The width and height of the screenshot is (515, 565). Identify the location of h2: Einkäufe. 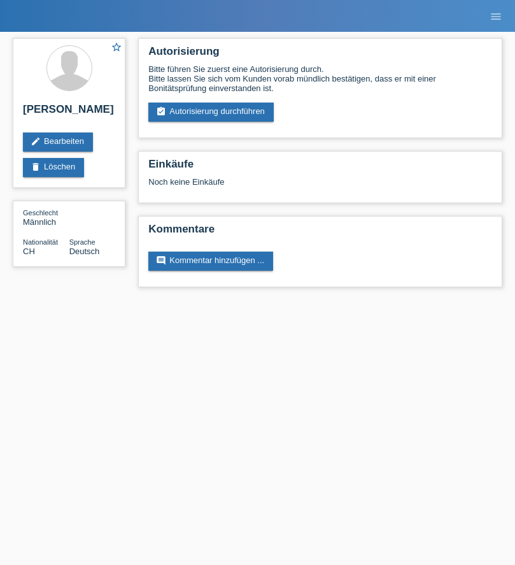
(320, 167).